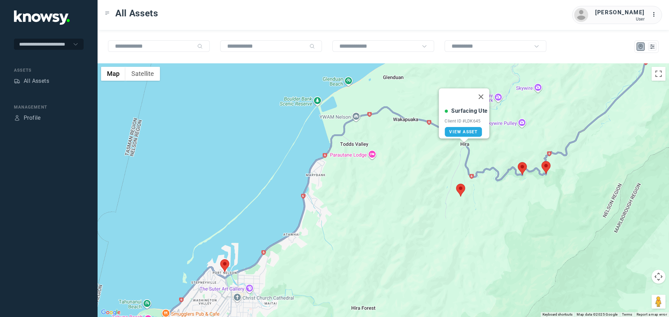 The image size is (669, 317). I want to click on span: All Assets, so click(137, 13).